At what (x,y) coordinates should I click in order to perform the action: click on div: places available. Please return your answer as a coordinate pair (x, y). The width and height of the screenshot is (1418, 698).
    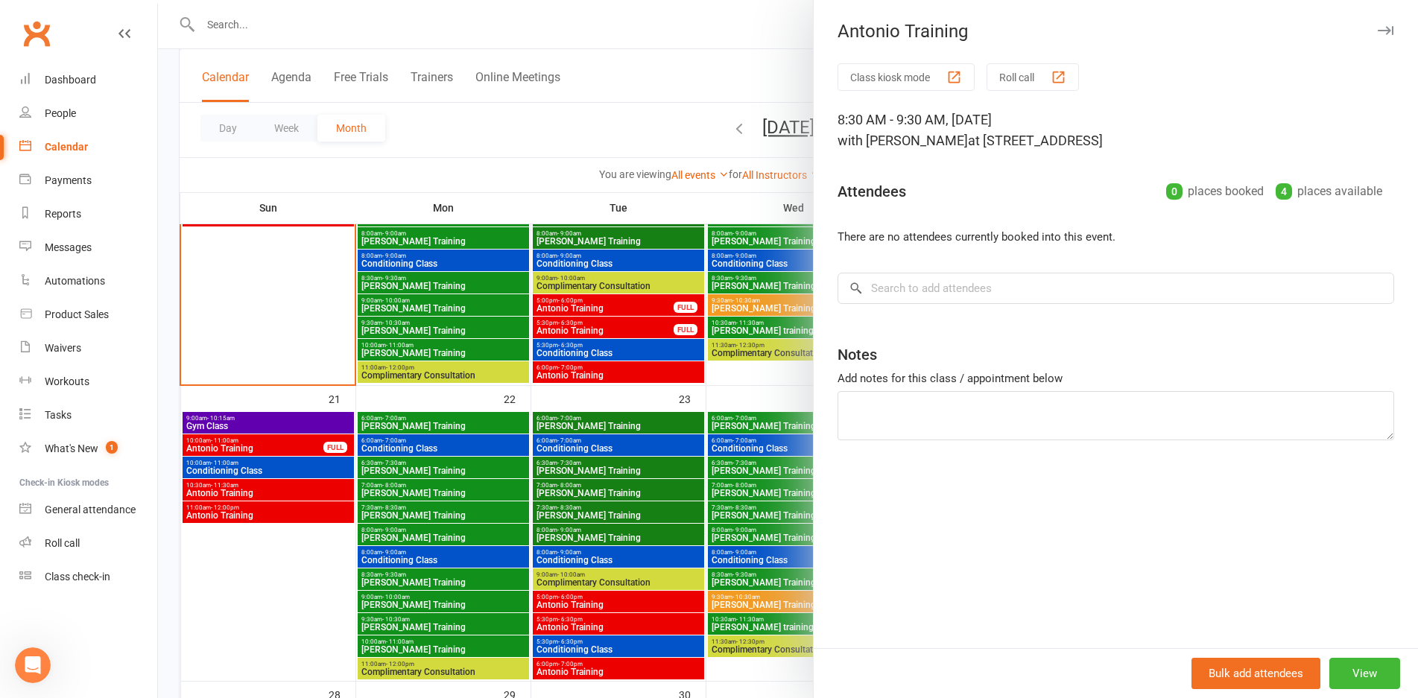
    Looking at the image, I should click on (1329, 192).